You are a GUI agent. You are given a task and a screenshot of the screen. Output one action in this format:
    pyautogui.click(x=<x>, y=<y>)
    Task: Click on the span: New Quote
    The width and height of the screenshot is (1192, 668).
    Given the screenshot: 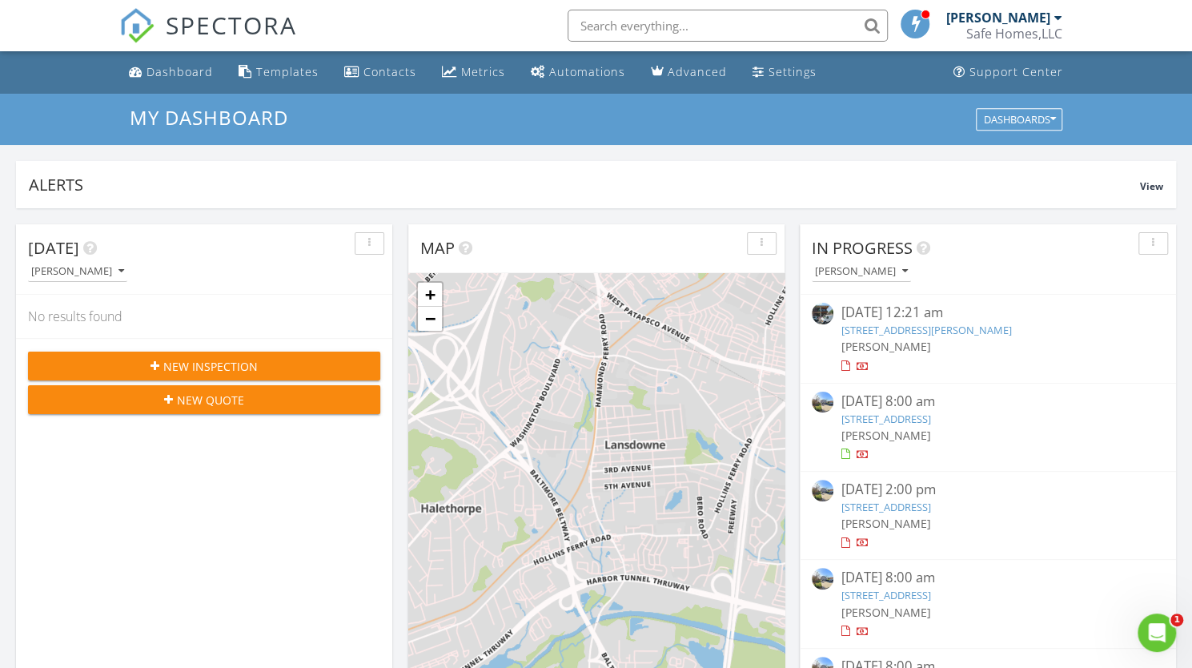 What is the action you would take?
    pyautogui.click(x=211, y=400)
    